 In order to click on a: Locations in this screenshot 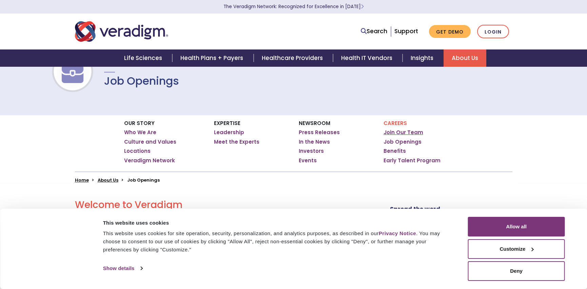, I will do `click(137, 151)`.